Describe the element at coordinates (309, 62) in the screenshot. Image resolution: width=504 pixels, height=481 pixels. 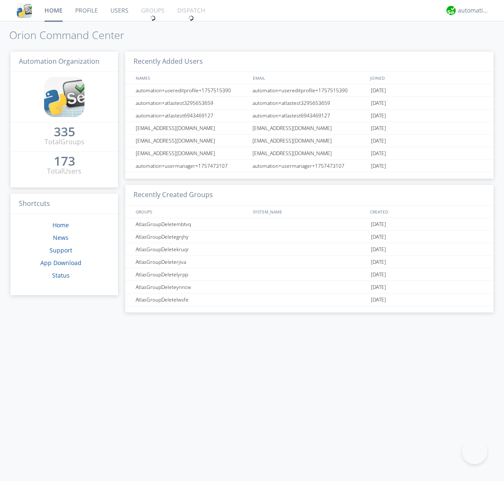
I see `h3: Recently Added Users` at that location.